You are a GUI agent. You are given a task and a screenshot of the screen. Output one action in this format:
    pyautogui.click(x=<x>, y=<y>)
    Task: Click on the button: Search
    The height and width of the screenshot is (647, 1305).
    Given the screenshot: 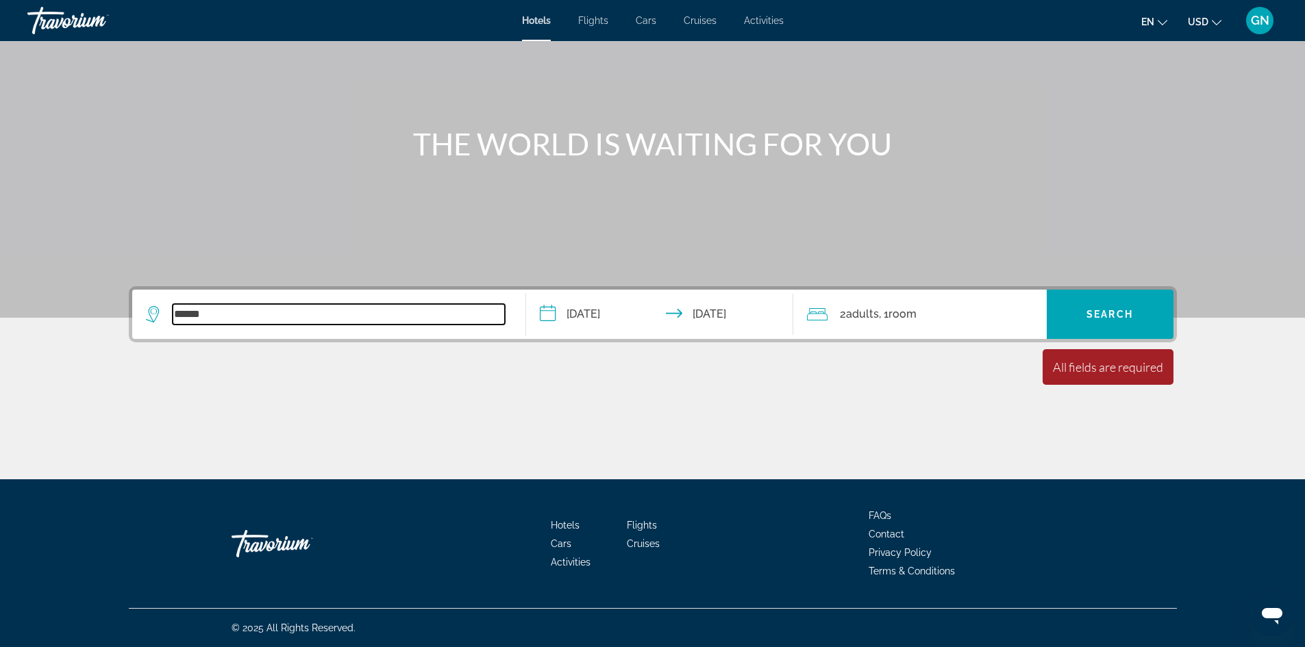 What is the action you would take?
    pyautogui.click(x=1109, y=314)
    